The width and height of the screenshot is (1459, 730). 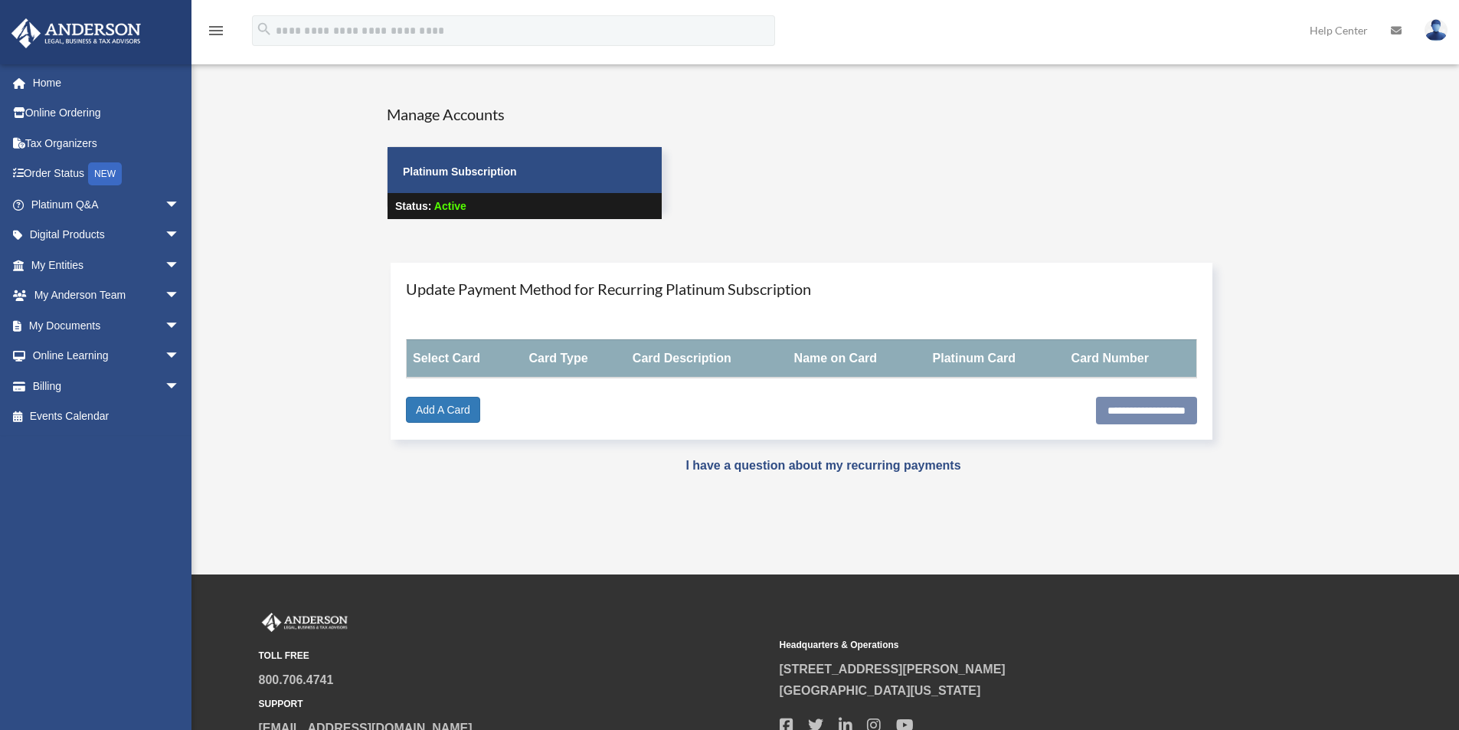 I want to click on small: TOLL FREE, so click(x=514, y=656).